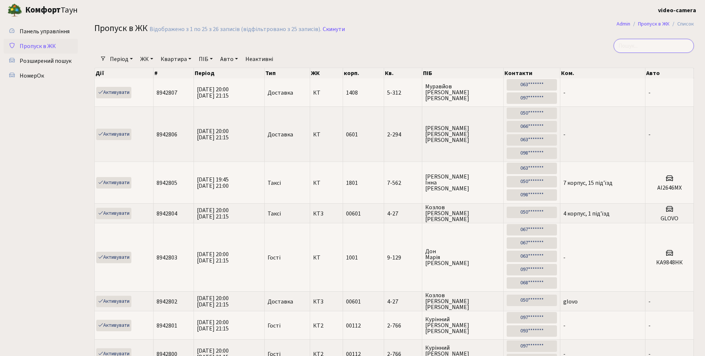  Describe the element at coordinates (44, 31) in the screenshot. I see `span: Панель управління` at that location.